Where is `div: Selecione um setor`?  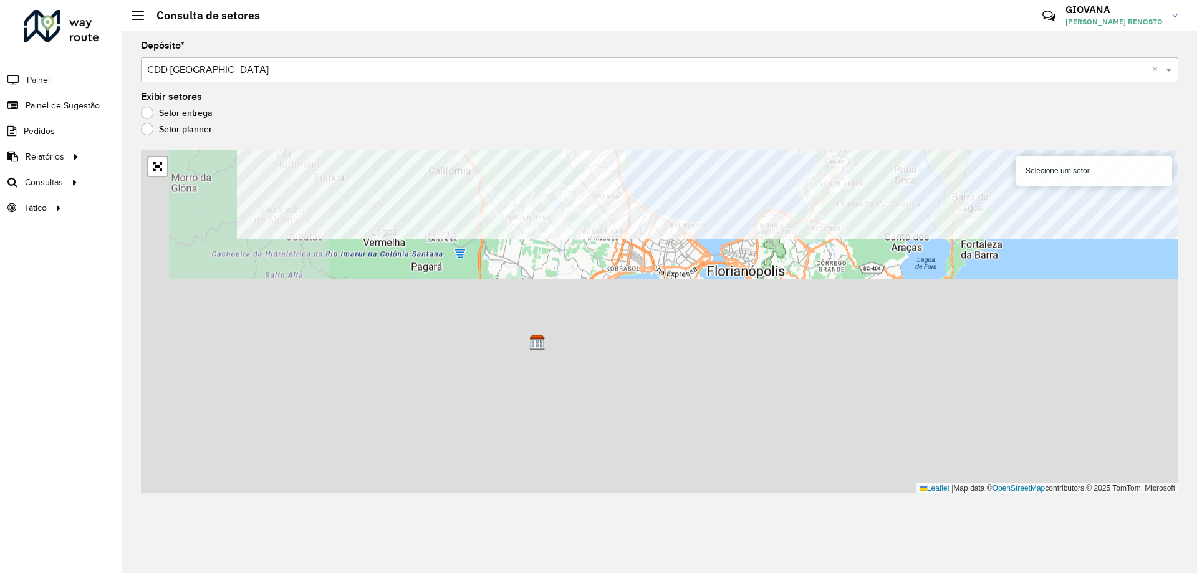 div: Selecione um setor is located at coordinates (1094, 171).